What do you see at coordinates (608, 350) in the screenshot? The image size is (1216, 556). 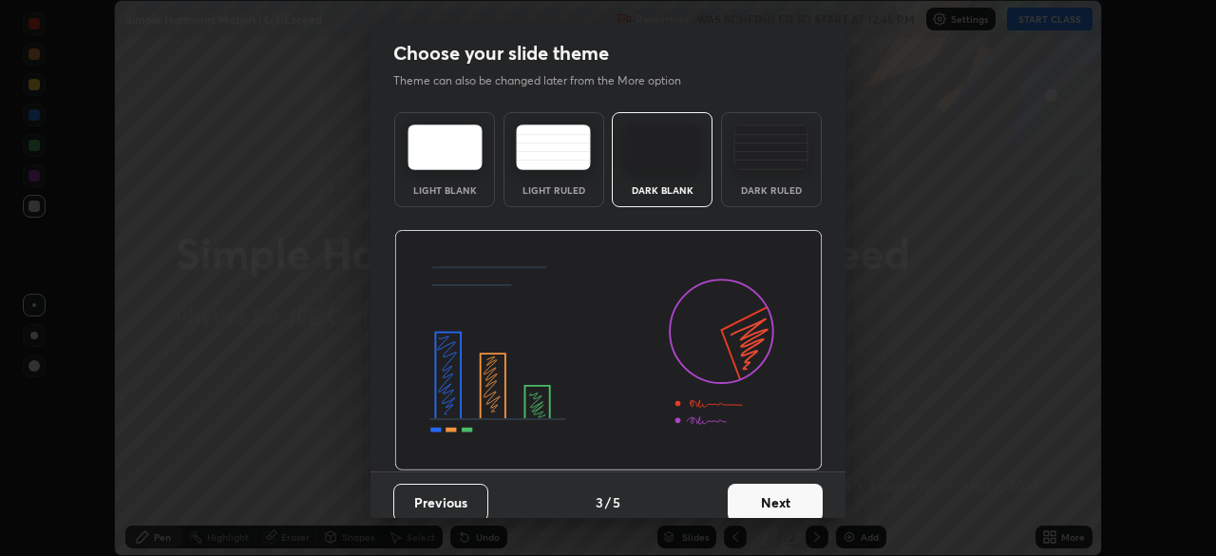 I see `img: darkThemeBanner.d06ce4a2.svg` at bounding box center [608, 350].